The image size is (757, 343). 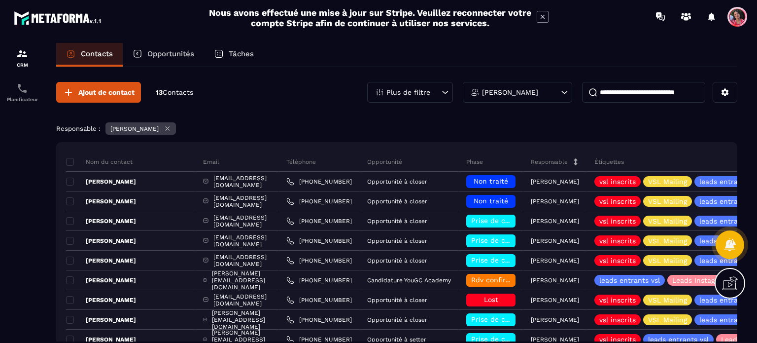 I want to click on p: CRM, so click(x=22, y=65).